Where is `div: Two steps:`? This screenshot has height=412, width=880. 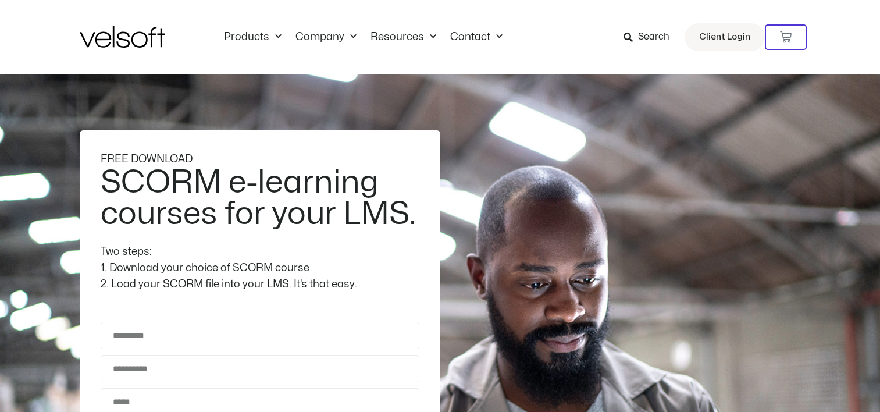 div: Two steps: is located at coordinates (260, 252).